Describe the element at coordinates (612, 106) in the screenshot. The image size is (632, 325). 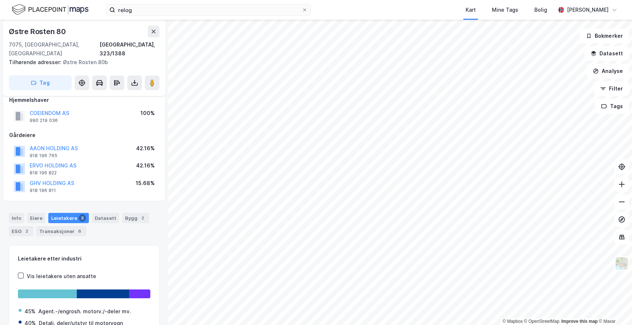
I see `button: Tags` at that location.